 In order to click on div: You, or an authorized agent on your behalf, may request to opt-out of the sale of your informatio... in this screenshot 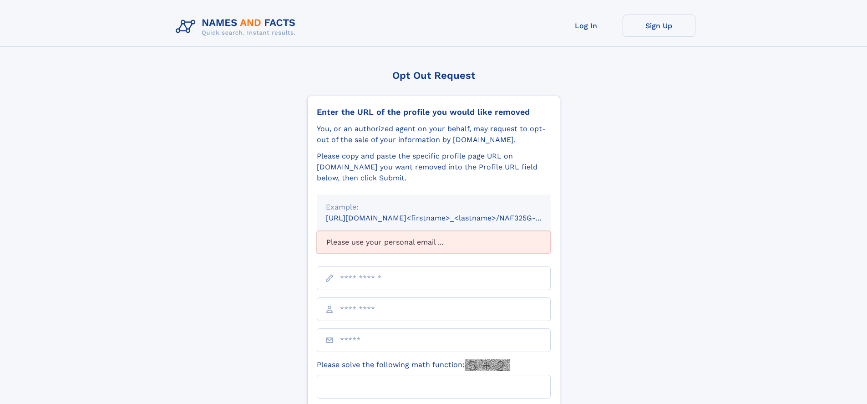, I will do `click(434, 134)`.